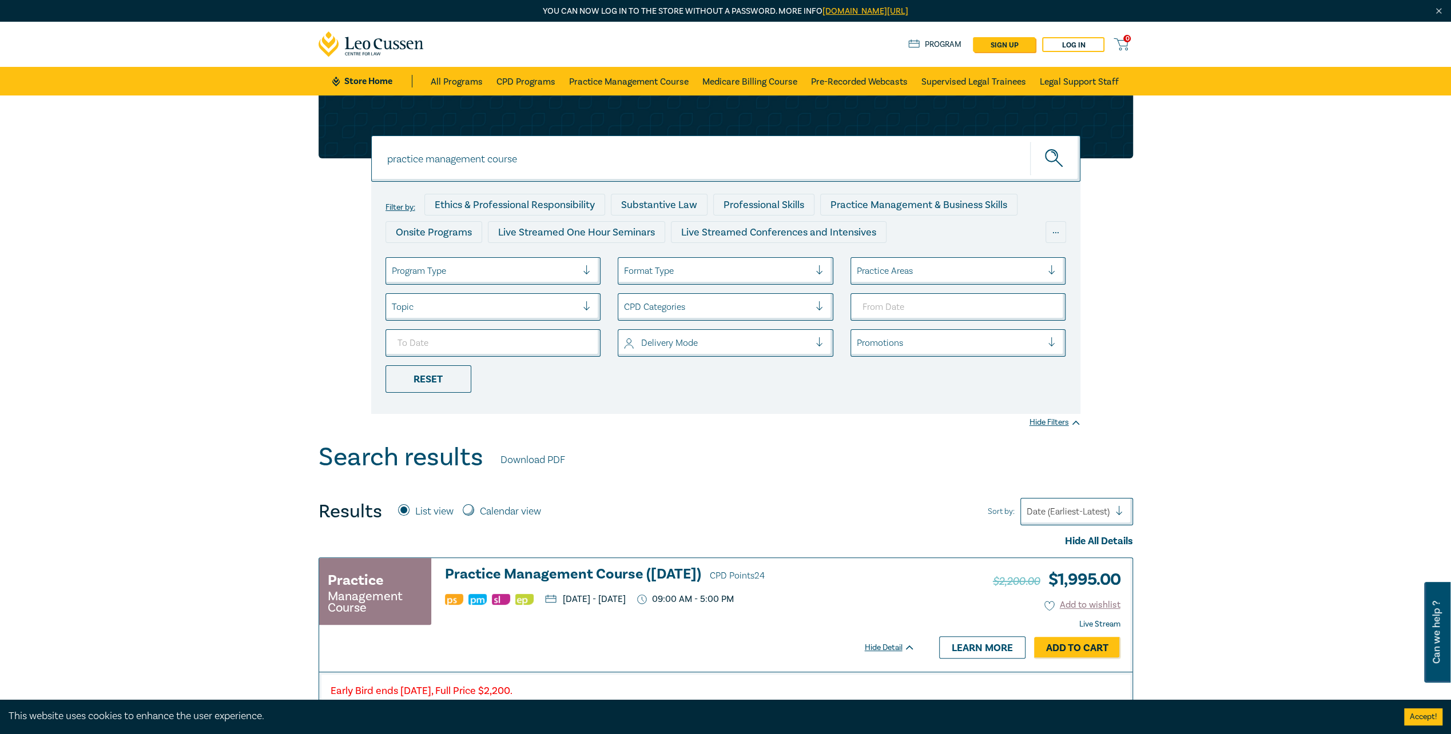  Describe the element at coordinates (1016, 582) in the screenshot. I see `span: $2,200.00` at that location.